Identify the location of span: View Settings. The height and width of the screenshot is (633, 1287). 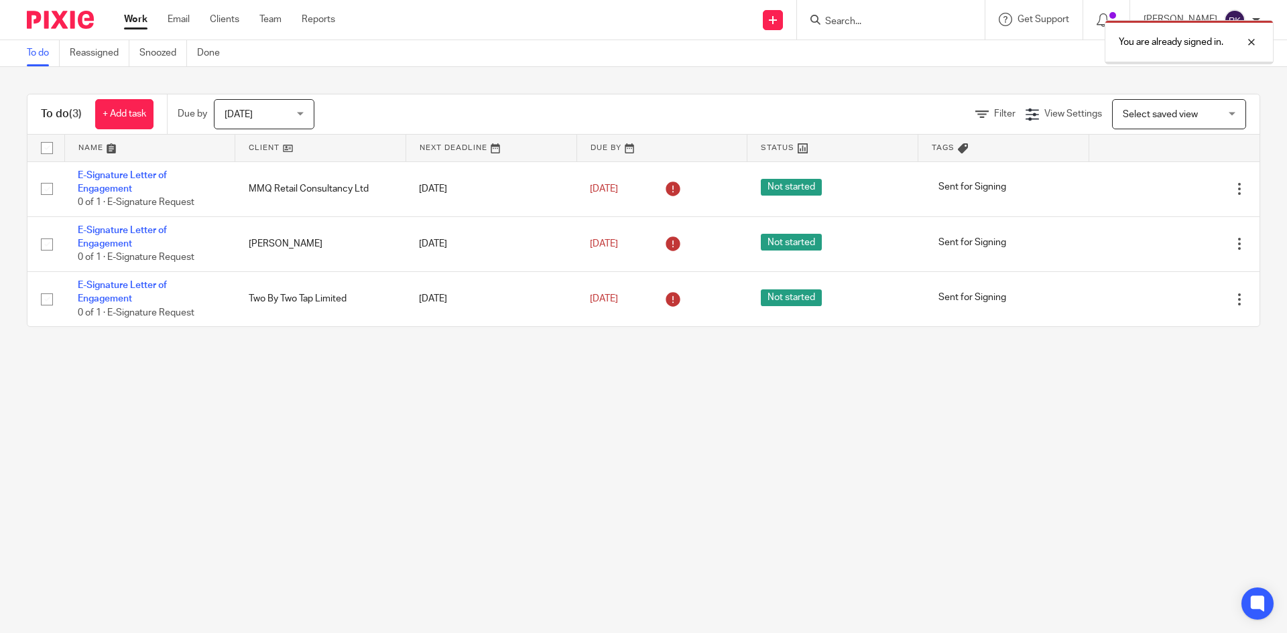
(1073, 114).